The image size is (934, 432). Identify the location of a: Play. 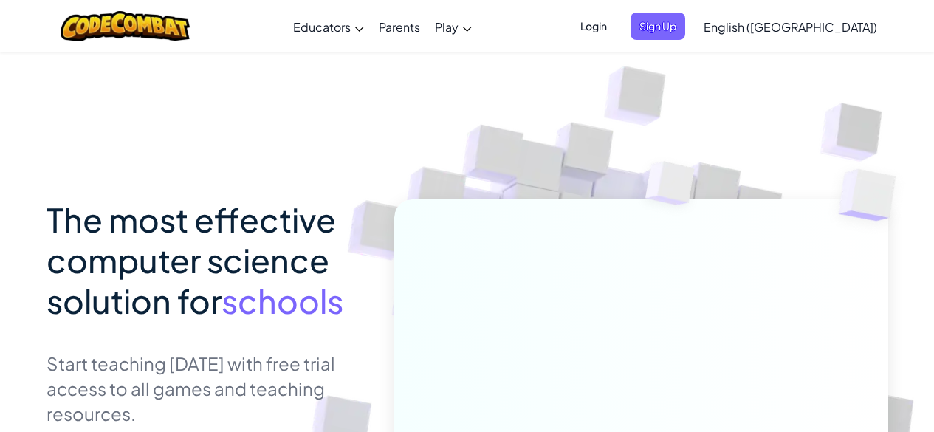
(453, 27).